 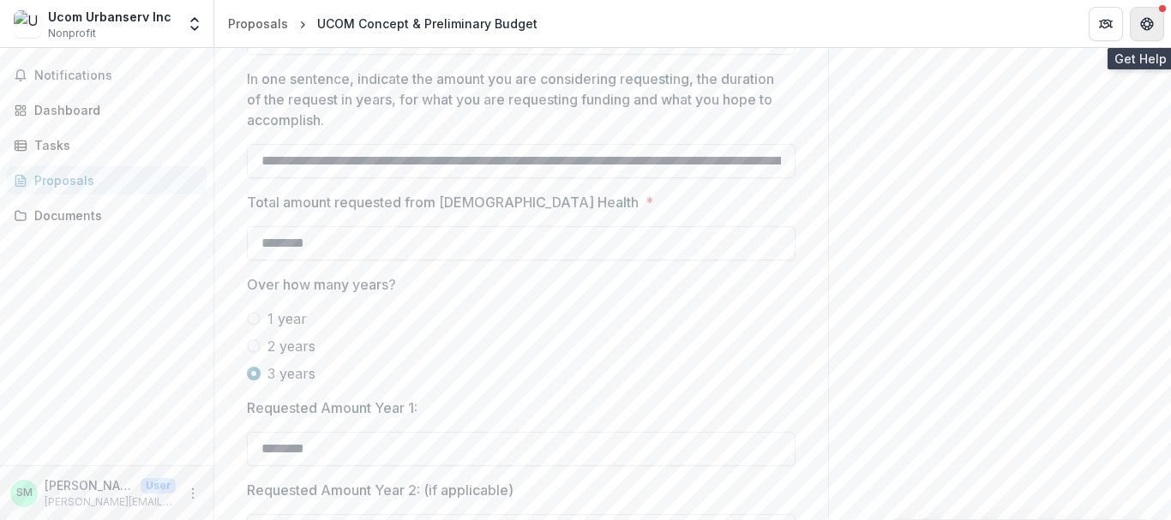 I want to click on div: Ucom Urbanserv Inc, so click(x=110, y=16).